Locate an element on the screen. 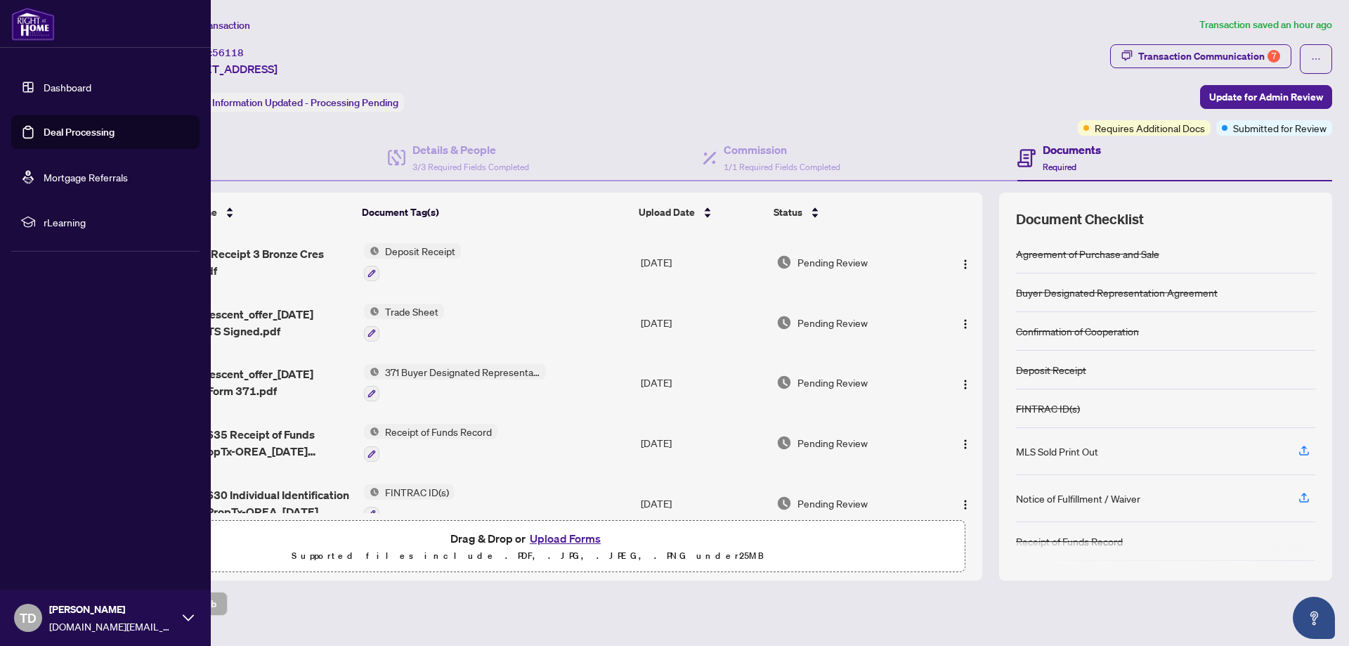 This screenshot has height=646, width=1349. span: Document Checklist is located at coordinates (1080, 219).